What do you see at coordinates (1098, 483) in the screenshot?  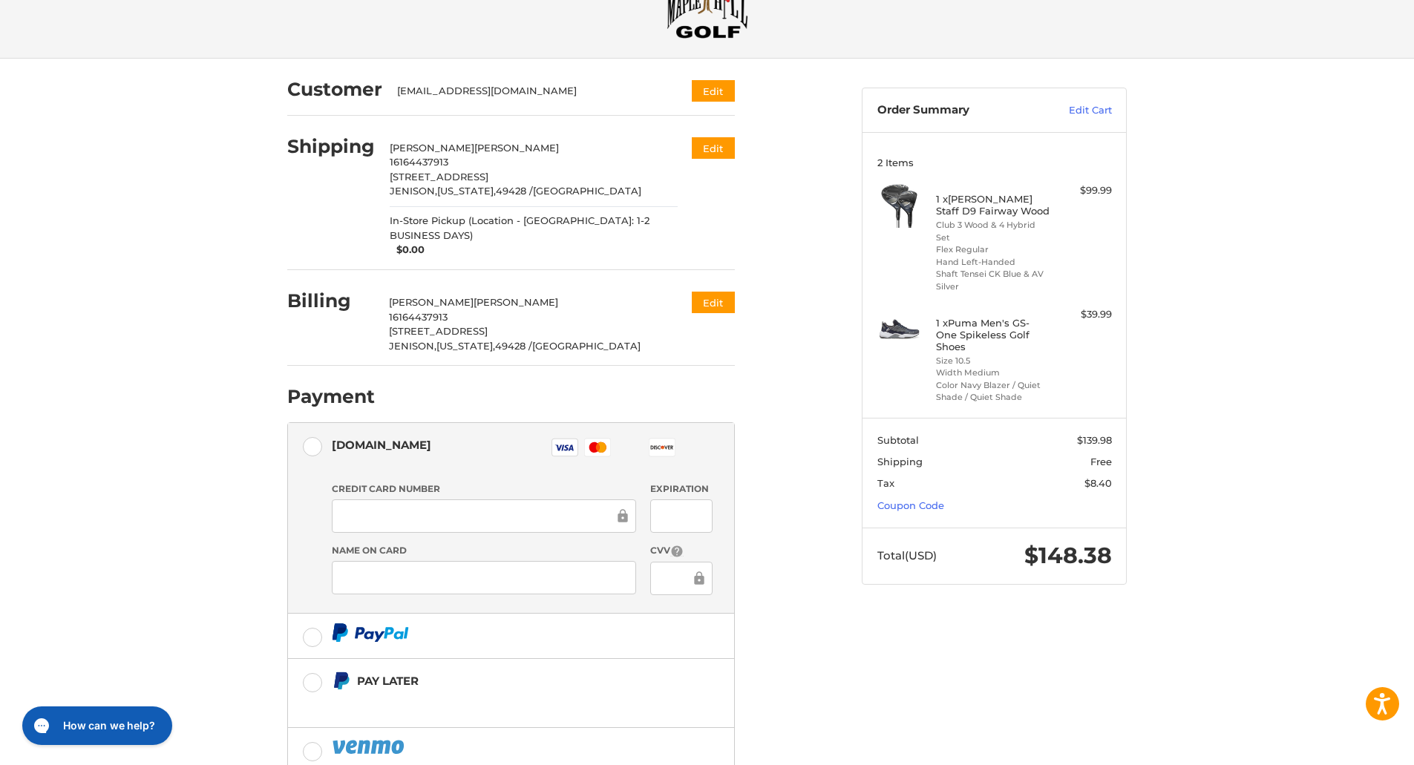 I see `span: $8.40` at bounding box center [1098, 483].